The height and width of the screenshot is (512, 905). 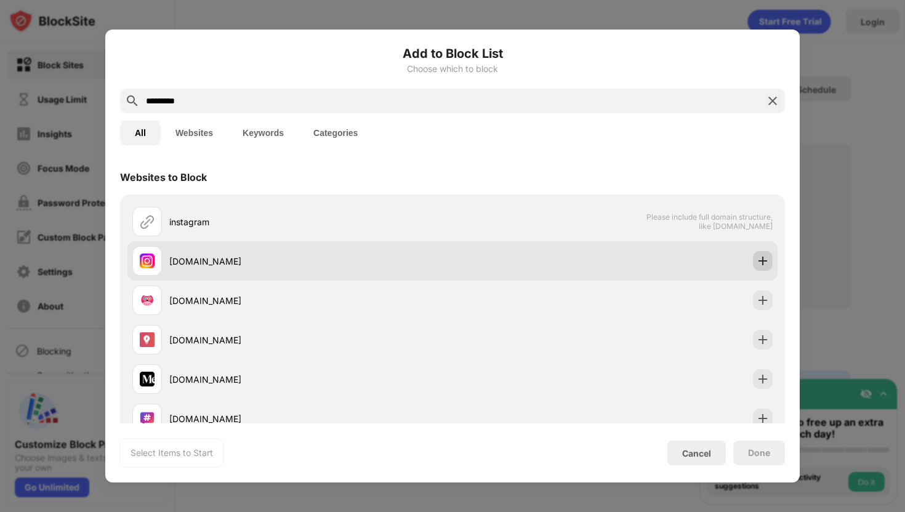 What do you see at coordinates (697, 453) in the screenshot?
I see `div: Cancel` at bounding box center [697, 453].